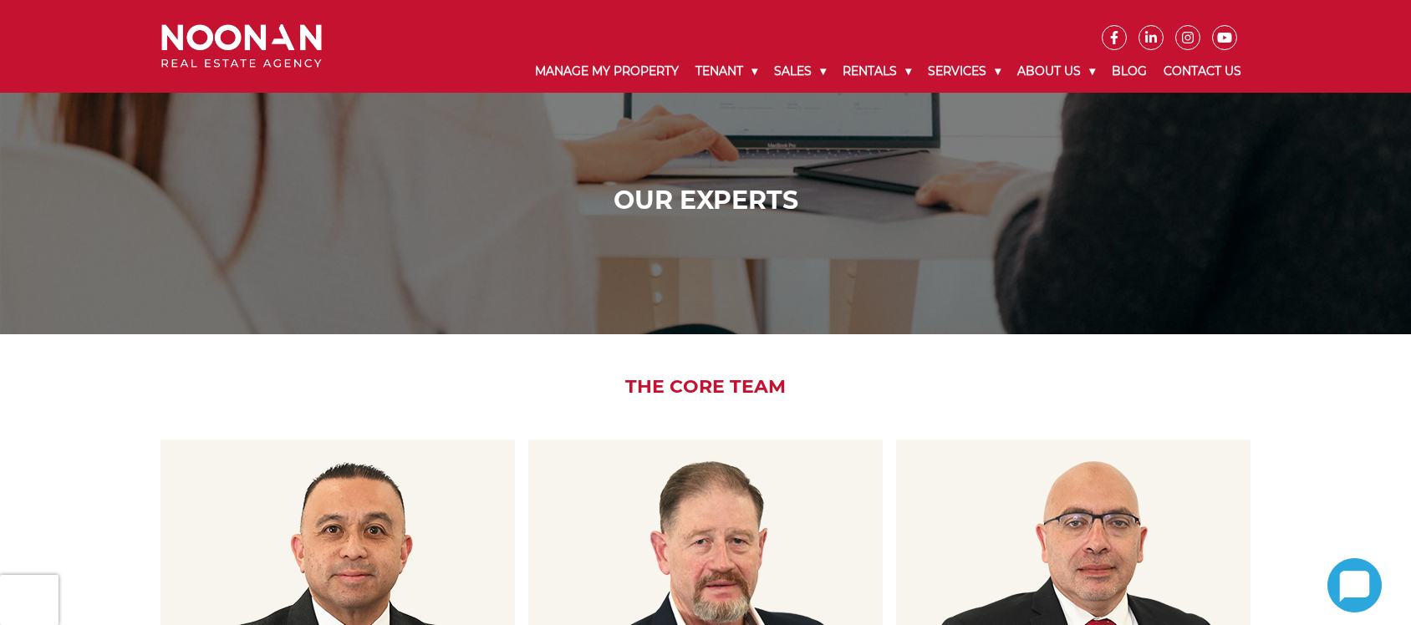 The width and height of the screenshot is (1411, 625). I want to click on a: Blog, so click(1129, 71).